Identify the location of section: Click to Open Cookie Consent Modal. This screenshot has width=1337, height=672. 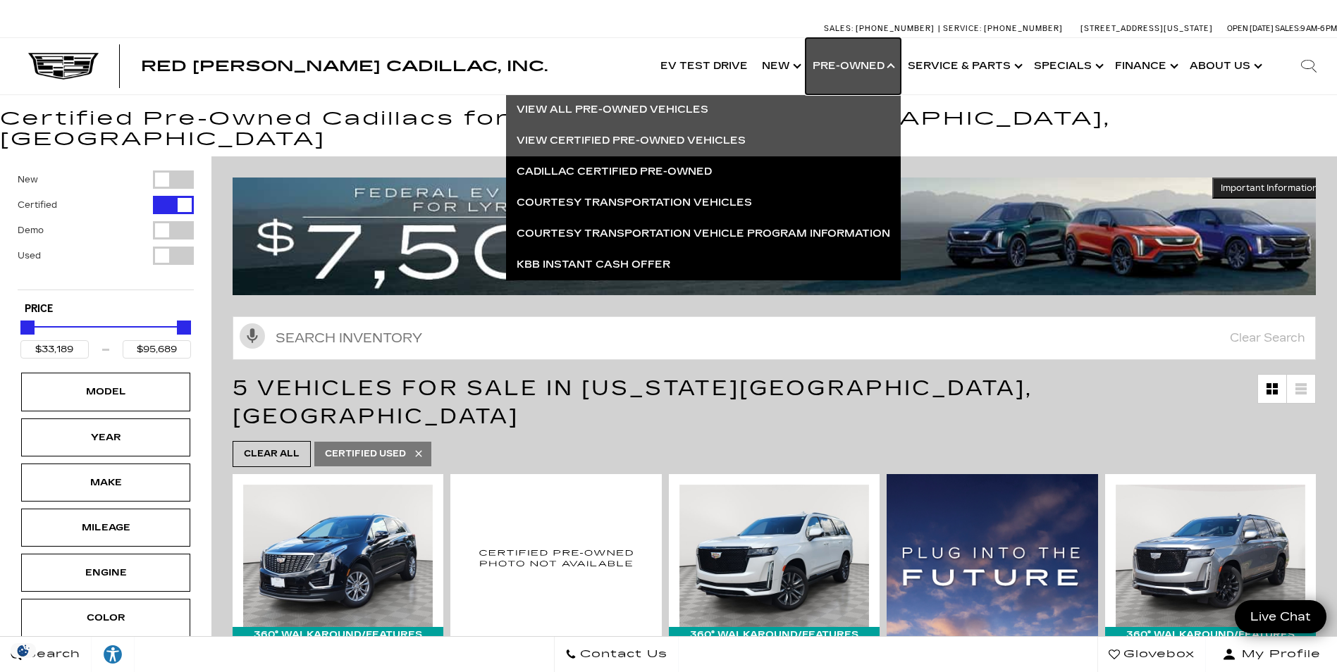
(23, 650).